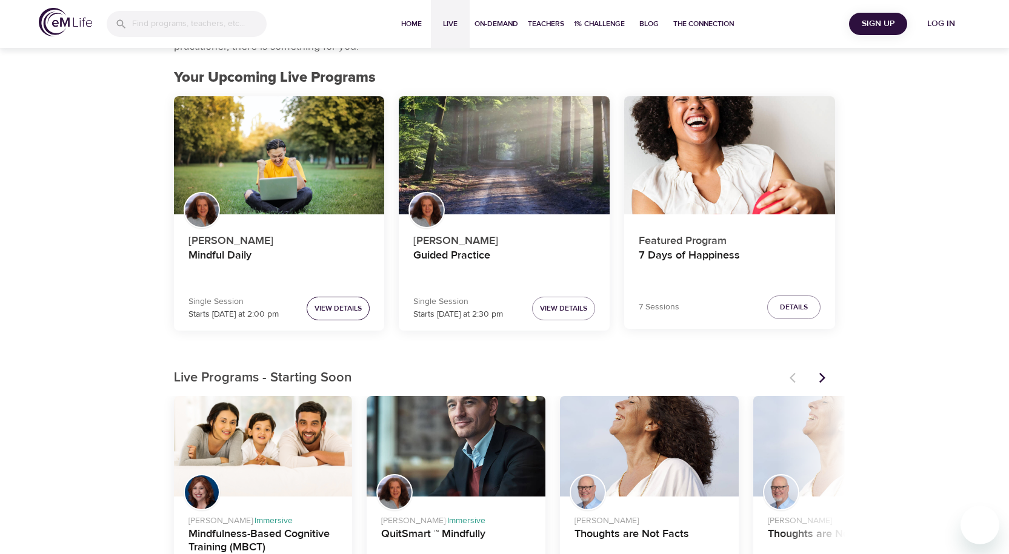 The height and width of the screenshot is (554, 1009). I want to click on button: Details, so click(794, 307).